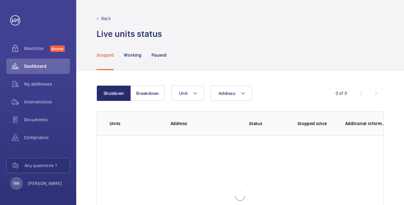  I want to click on div: 0 of 0, so click(342, 93).